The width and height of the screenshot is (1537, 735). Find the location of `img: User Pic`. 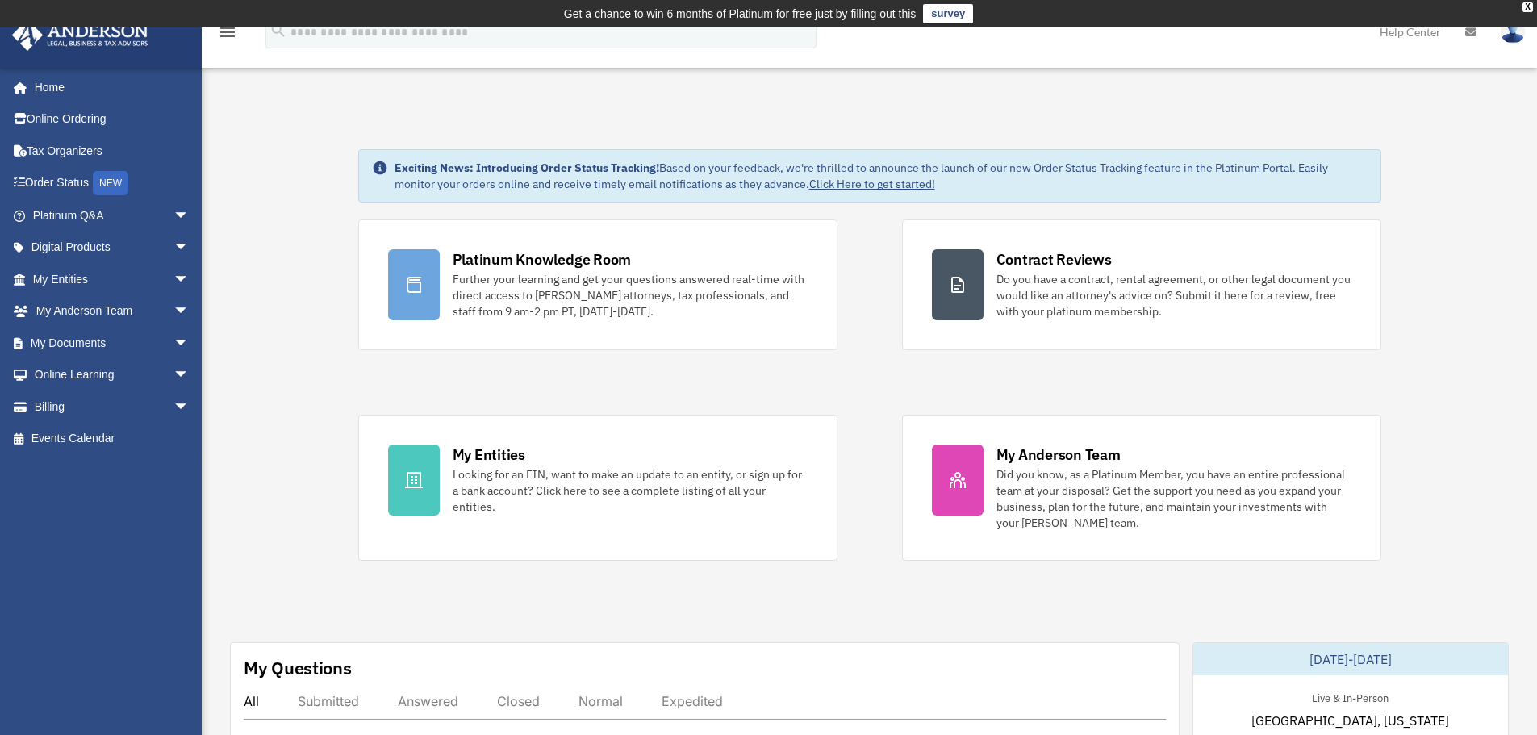

img: User Pic is located at coordinates (1513, 31).